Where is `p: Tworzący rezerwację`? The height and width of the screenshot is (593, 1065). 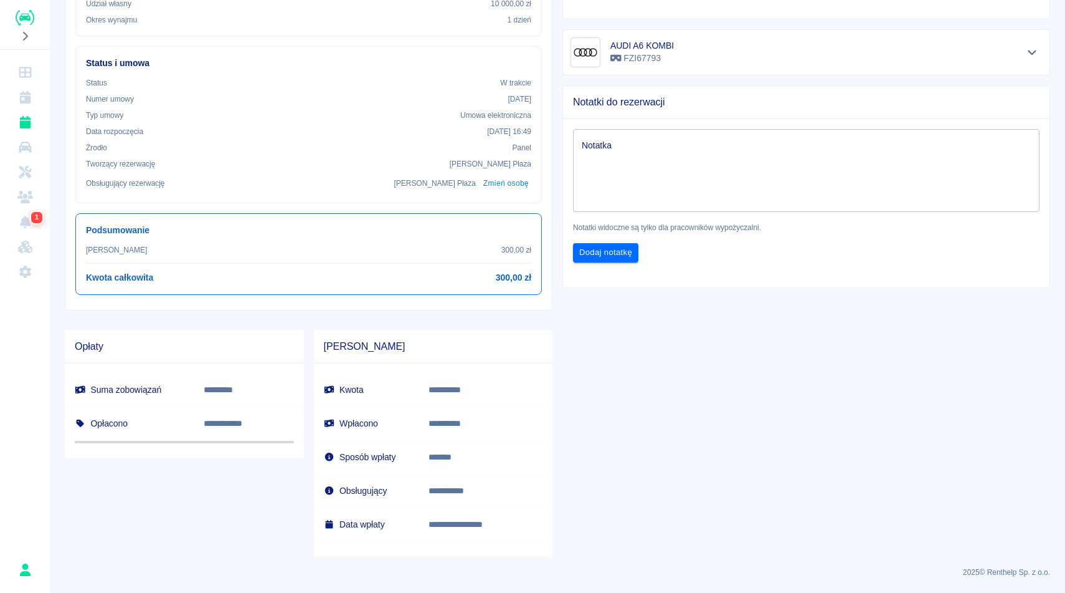
p: Tworzący rezerwację is located at coordinates (120, 164).